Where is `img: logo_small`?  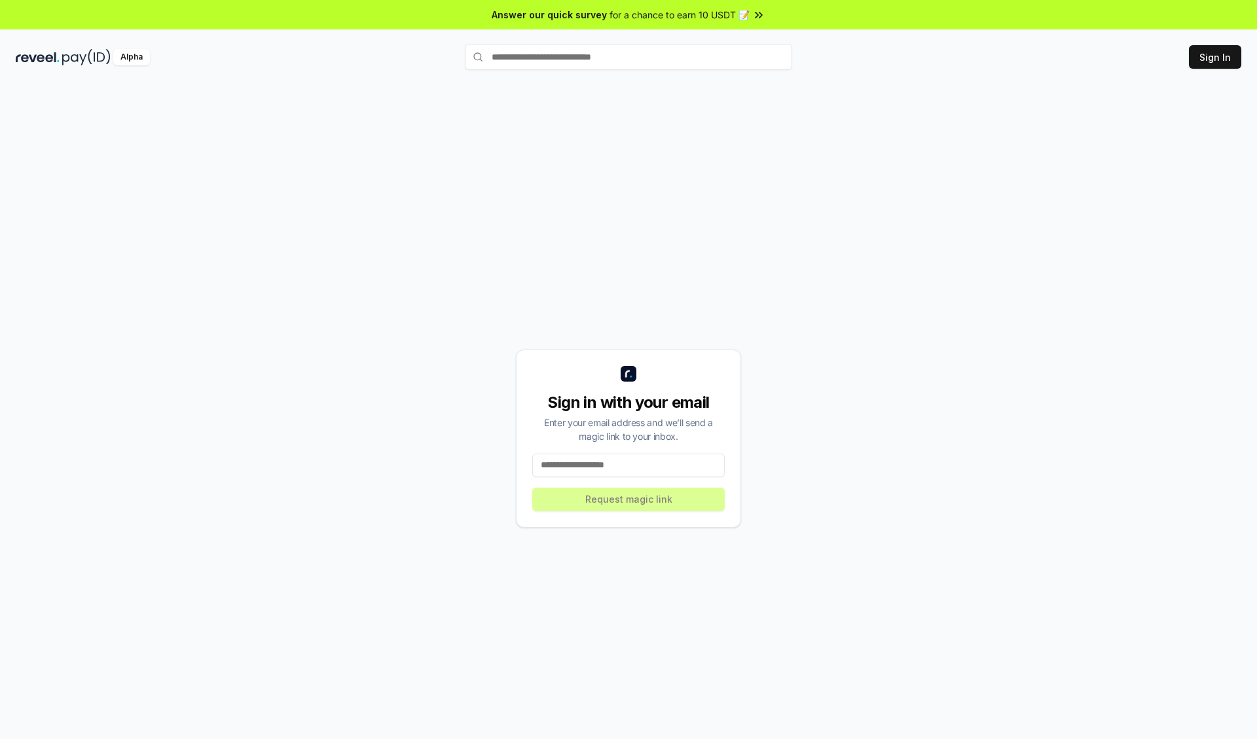 img: logo_small is located at coordinates (628, 374).